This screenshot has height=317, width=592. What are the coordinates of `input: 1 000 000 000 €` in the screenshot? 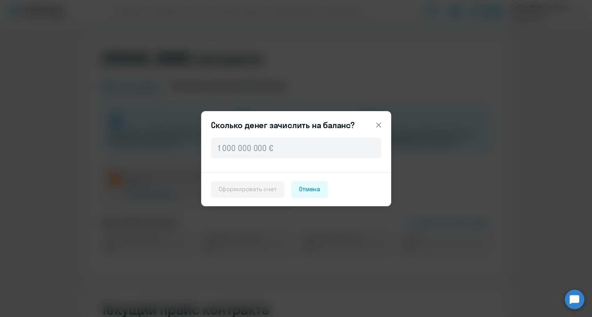 It's located at (296, 148).